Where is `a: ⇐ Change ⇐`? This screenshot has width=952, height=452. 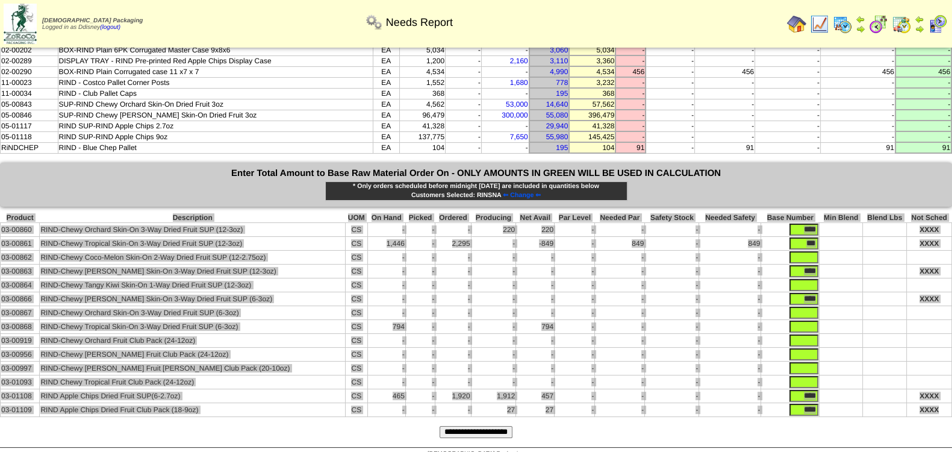
a: ⇐ Change ⇐ is located at coordinates (521, 195).